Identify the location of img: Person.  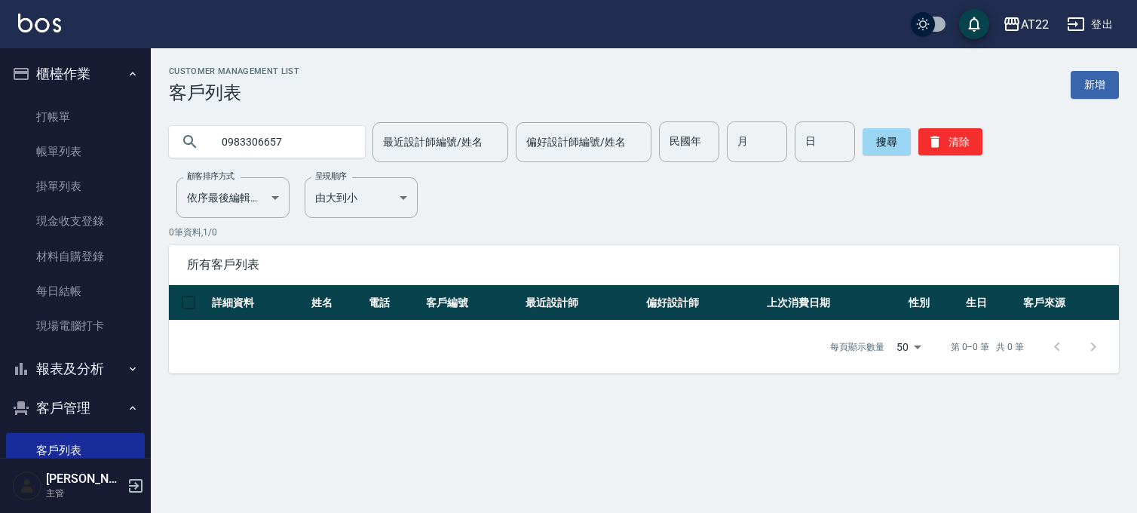
(27, 486).